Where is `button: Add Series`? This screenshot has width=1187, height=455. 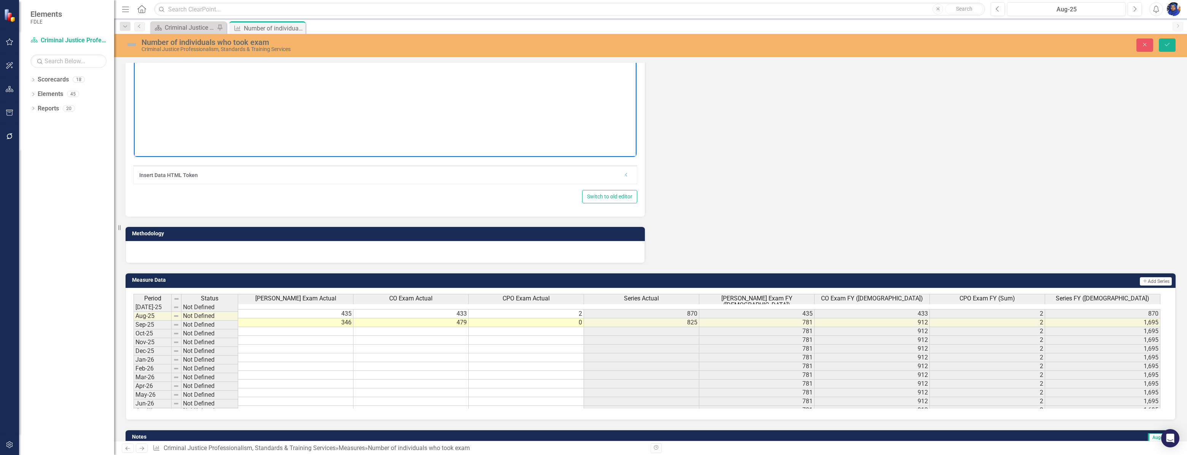
button: Add Series is located at coordinates (1156, 281).